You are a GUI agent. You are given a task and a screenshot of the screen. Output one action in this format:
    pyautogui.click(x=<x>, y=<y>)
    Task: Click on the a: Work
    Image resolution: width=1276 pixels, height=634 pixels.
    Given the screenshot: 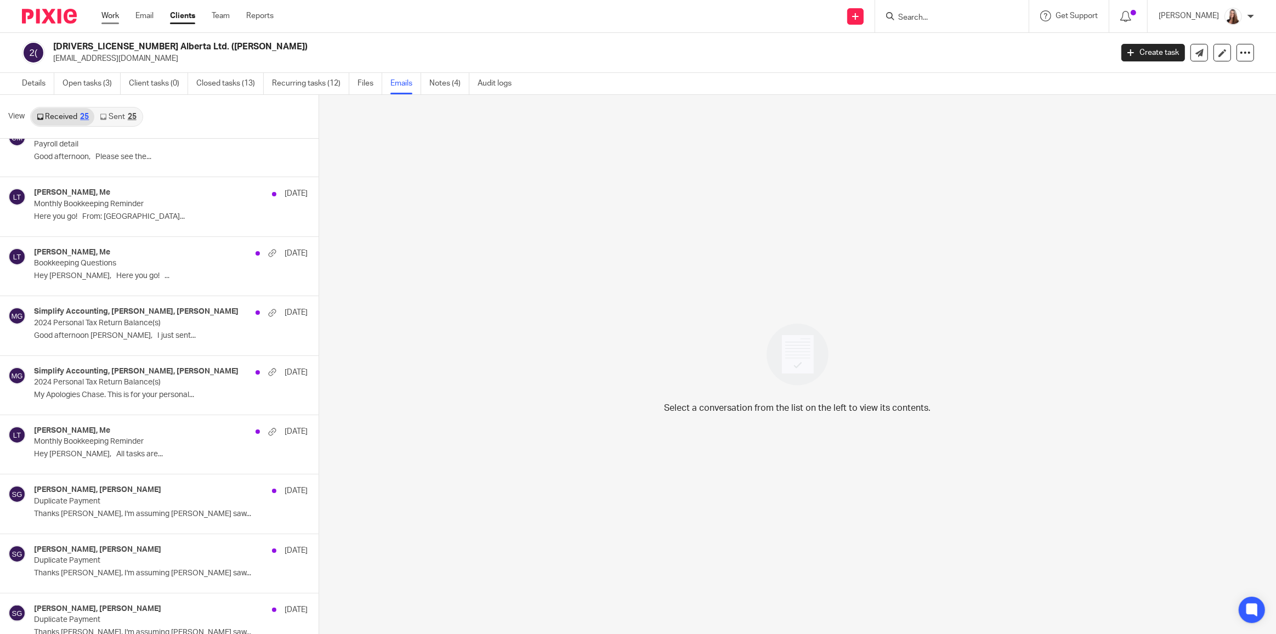 What is the action you would take?
    pyautogui.click(x=110, y=16)
    